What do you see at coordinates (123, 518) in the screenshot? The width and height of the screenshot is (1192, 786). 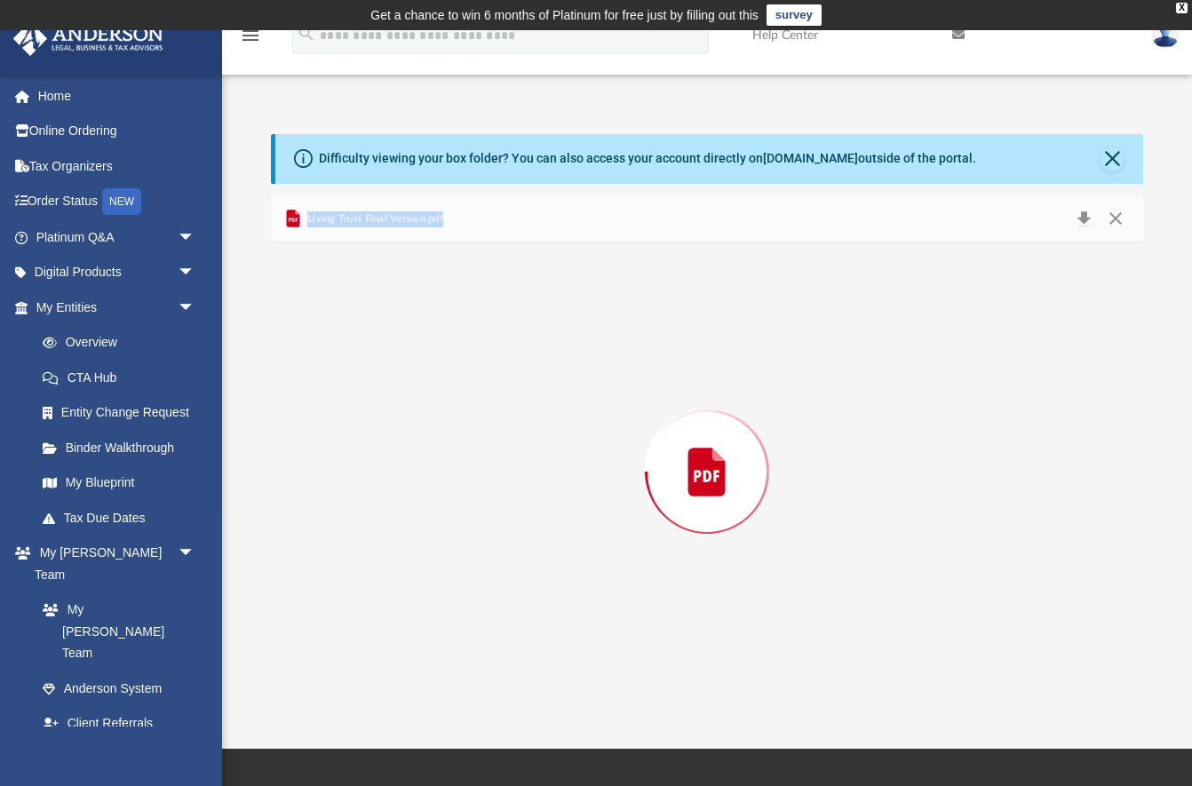 I see `a: Tax Due Dates` at bounding box center [123, 518].